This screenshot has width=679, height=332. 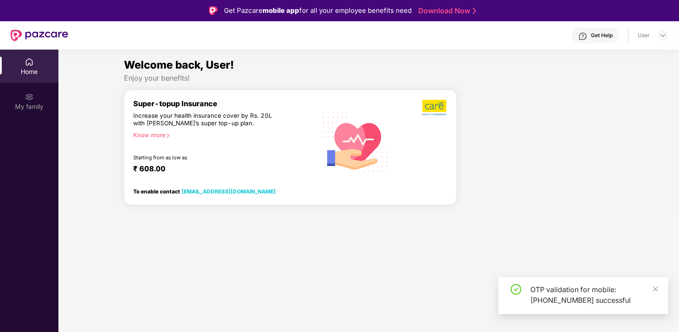 I want to click on img: svg+xml;base64,PHN2ZyB3aWR0aD0iMjAiIGhlaWdodD0iMjAiIHZpZXdCb3g9IjAgMCAyMCAyMCIgZmlsbD0ibm9uZSIgeG..., so click(x=29, y=97).